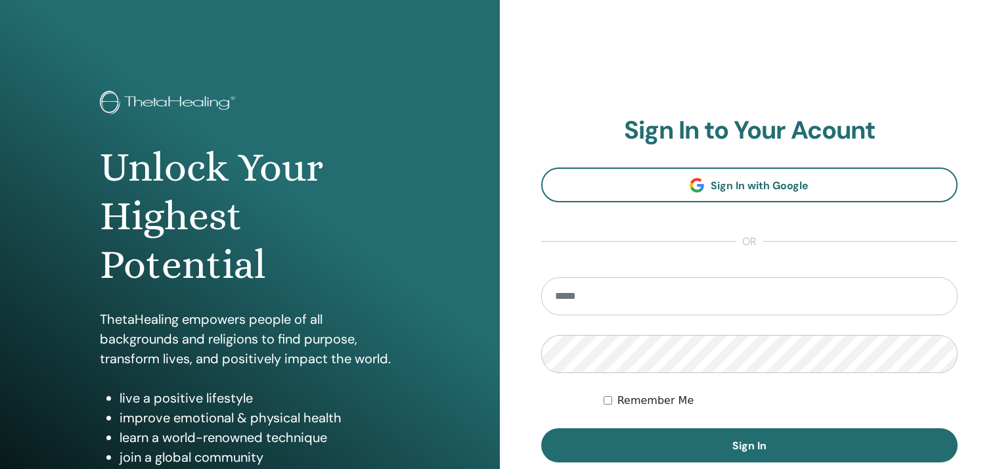 This screenshot has width=999, height=469. I want to click on label: Remember Me, so click(656, 401).